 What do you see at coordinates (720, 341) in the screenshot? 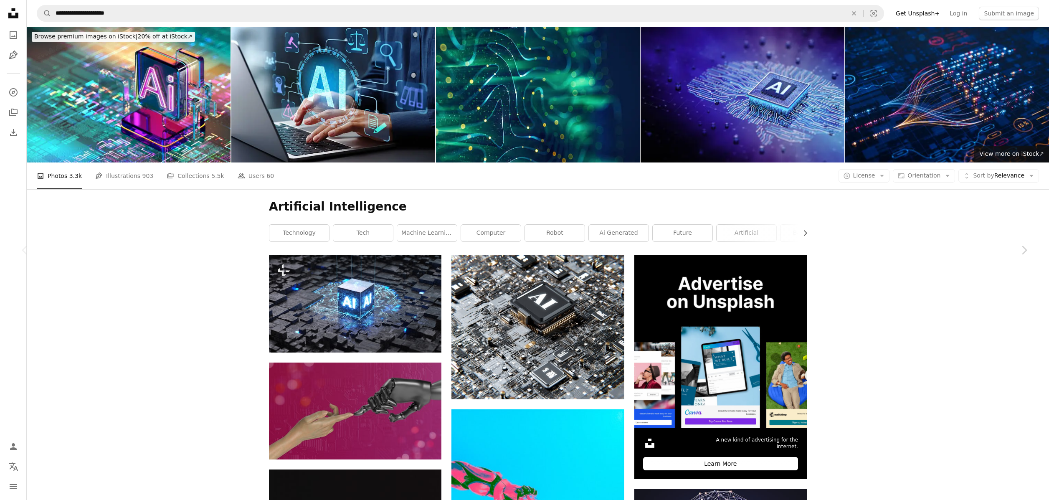
I see `img: file-1635990755334-4bfd90f37242image` at bounding box center [720, 341].